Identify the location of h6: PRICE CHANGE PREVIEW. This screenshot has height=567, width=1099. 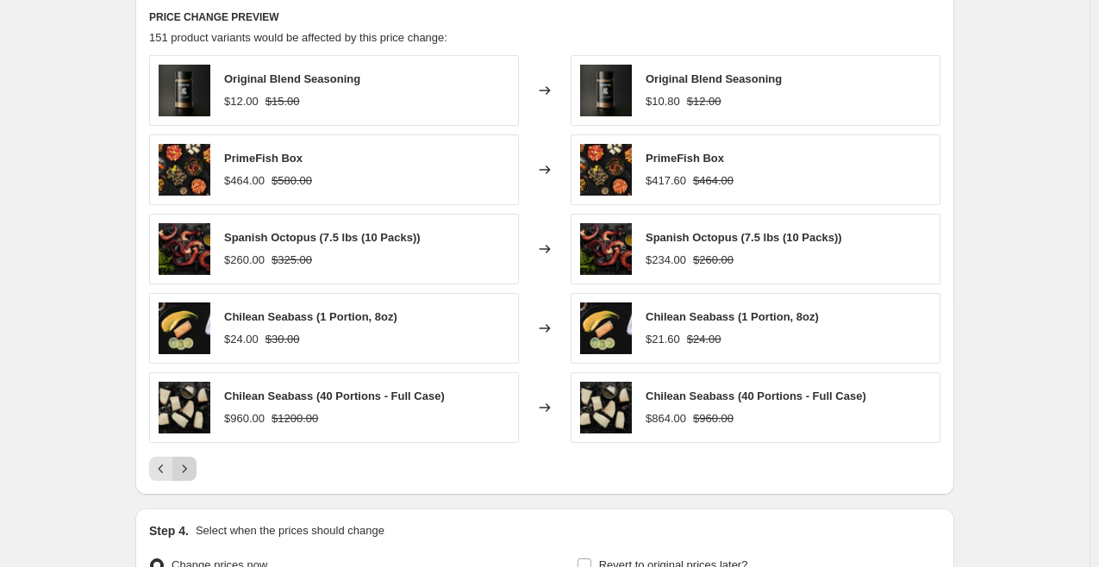
(545, 17).